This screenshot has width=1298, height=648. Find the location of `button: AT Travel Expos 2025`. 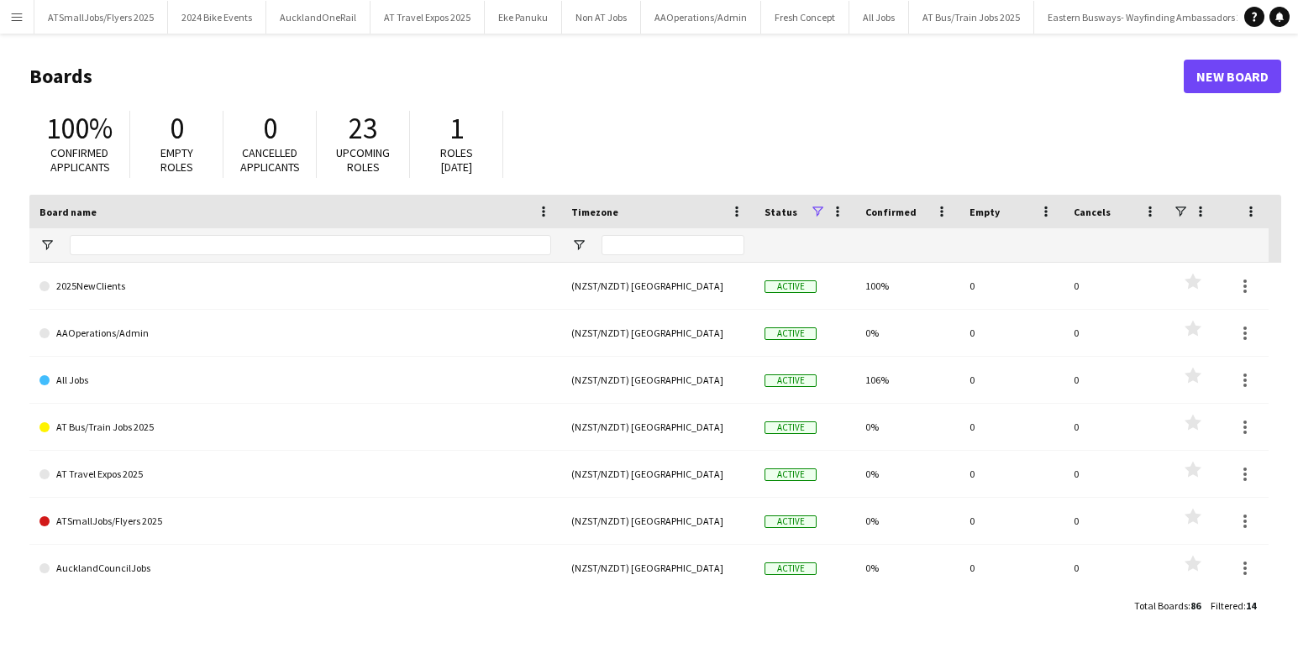

button: AT Travel Expos 2025 is located at coordinates (428, 17).